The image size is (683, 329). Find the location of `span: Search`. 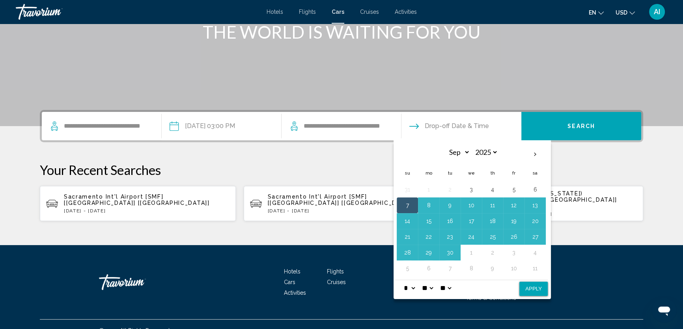

span: Search is located at coordinates (582, 127).